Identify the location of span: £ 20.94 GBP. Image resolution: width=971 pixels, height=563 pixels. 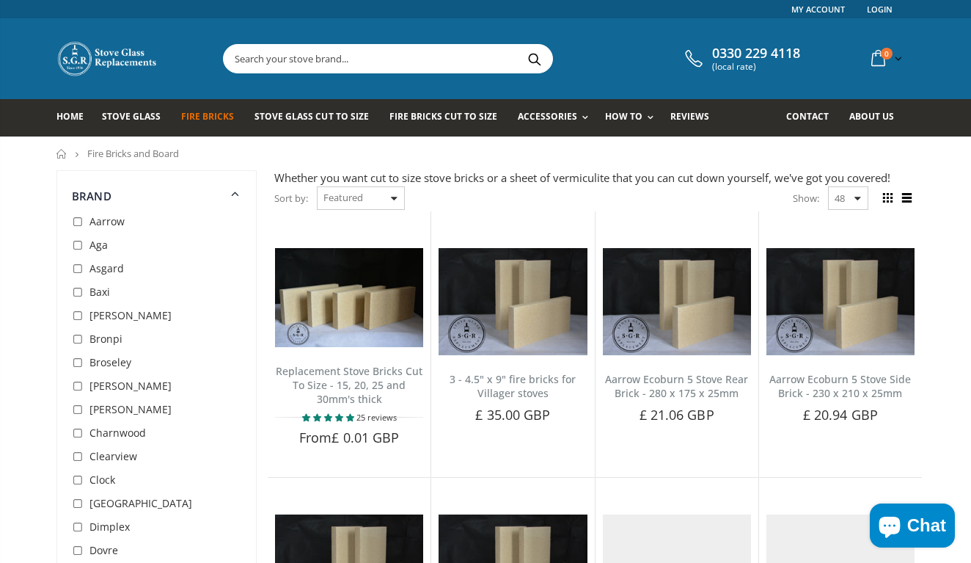
(841, 414).